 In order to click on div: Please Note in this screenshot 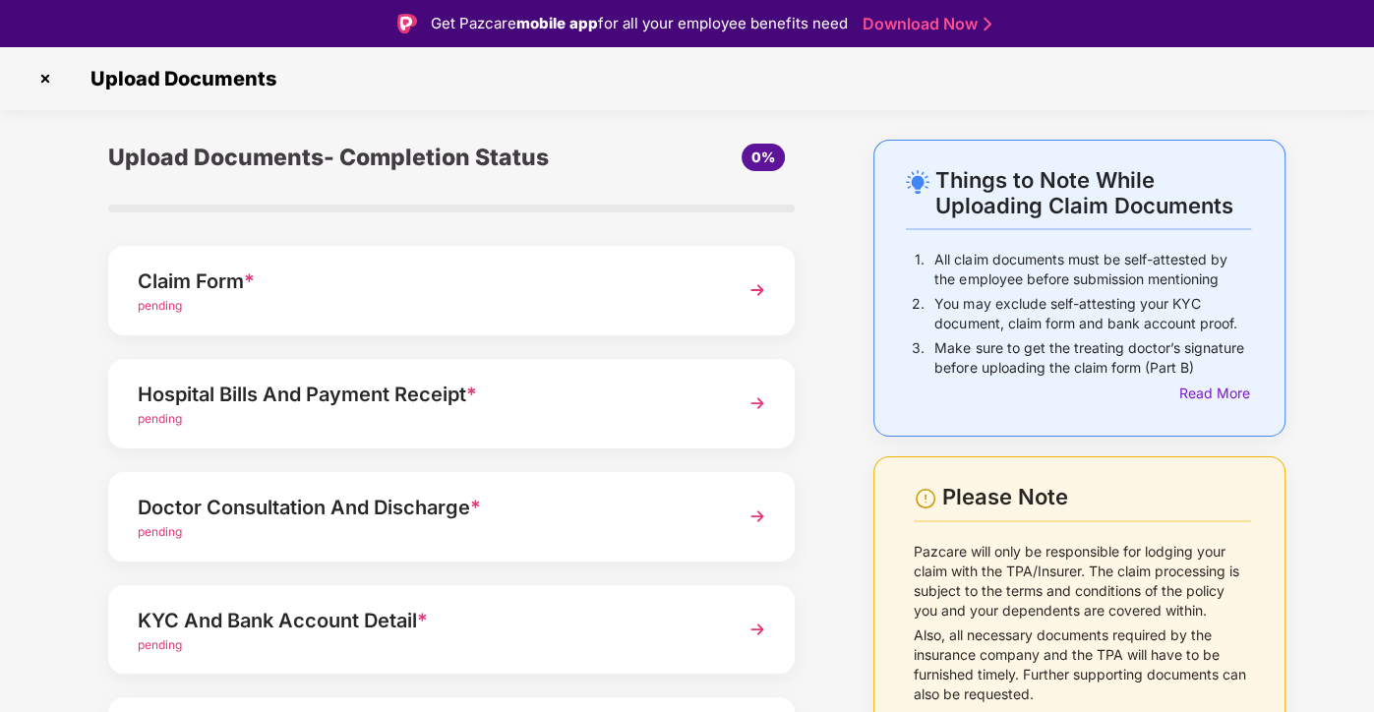, I will do `click(1097, 497)`.